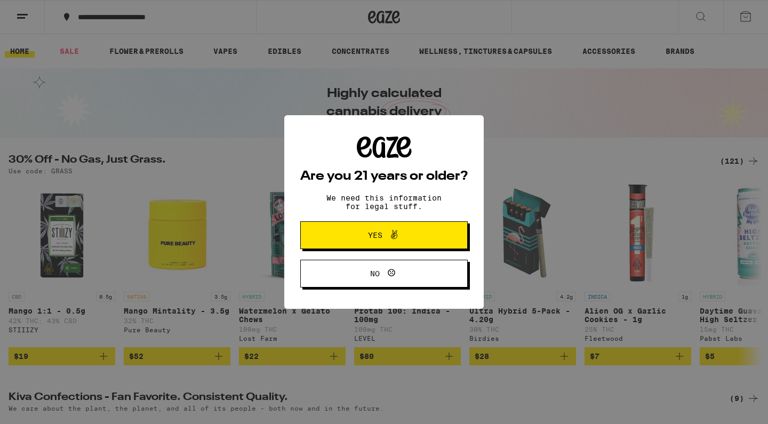 This screenshot has width=768, height=424. I want to click on button: No, so click(384, 274).